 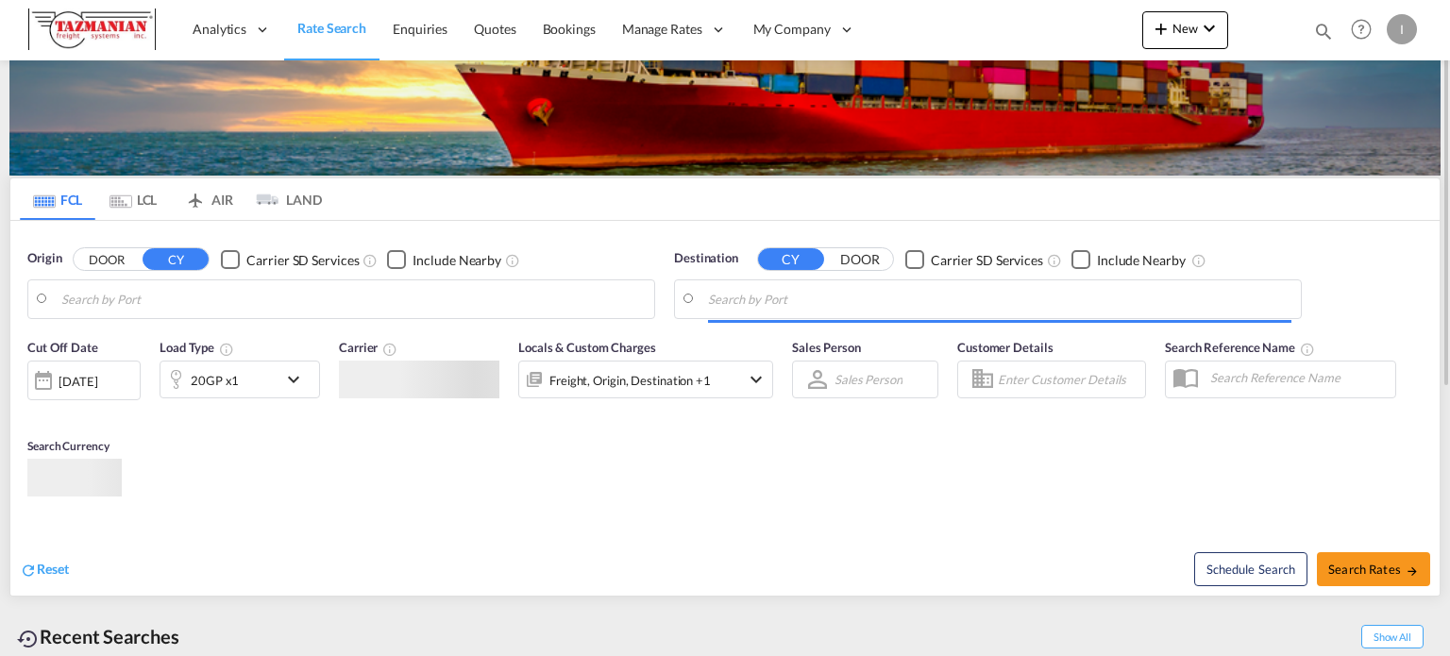 What do you see at coordinates (420, 28) in the screenshot?
I see `span: Enquiries` at bounding box center [420, 28].